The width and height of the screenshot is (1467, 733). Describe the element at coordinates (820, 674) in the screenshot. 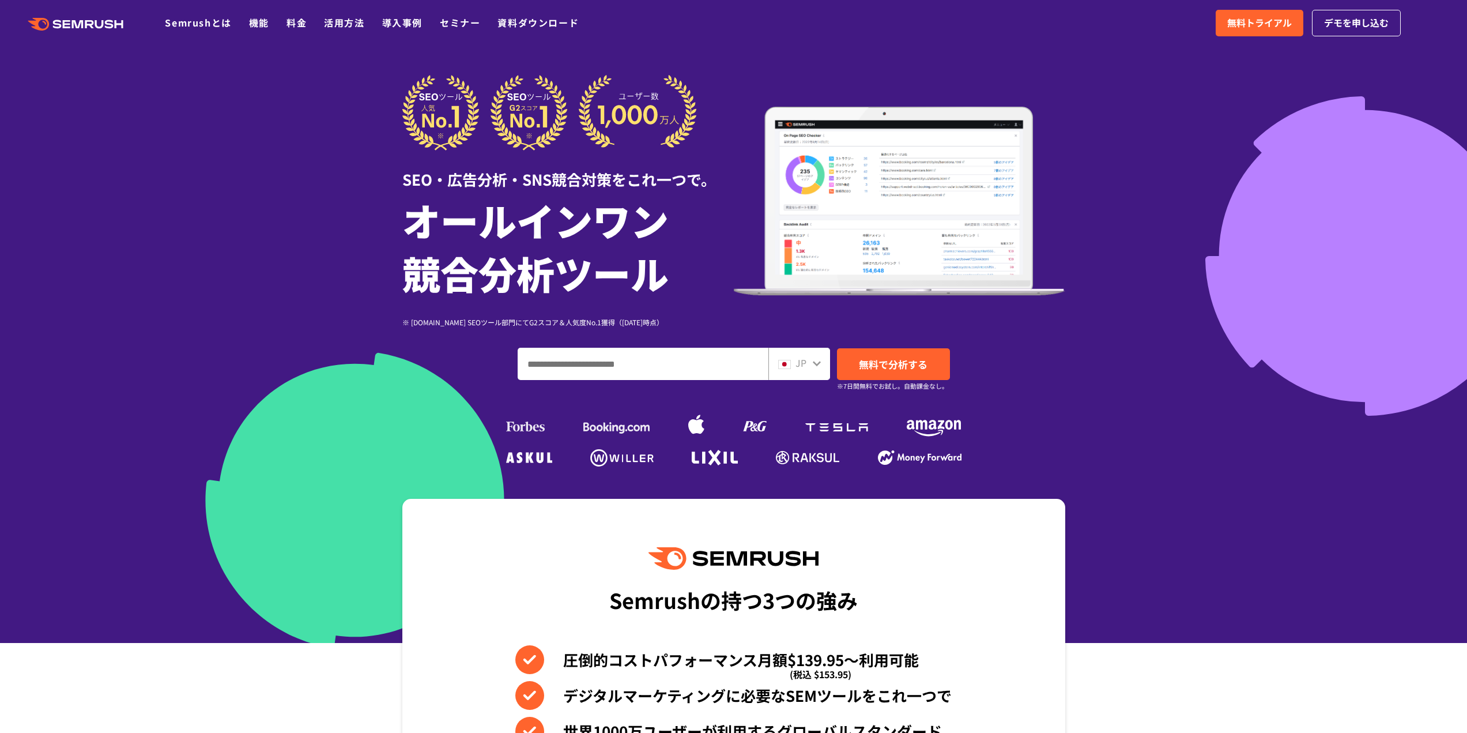

I see `span: (税込 $153.95)` at that location.